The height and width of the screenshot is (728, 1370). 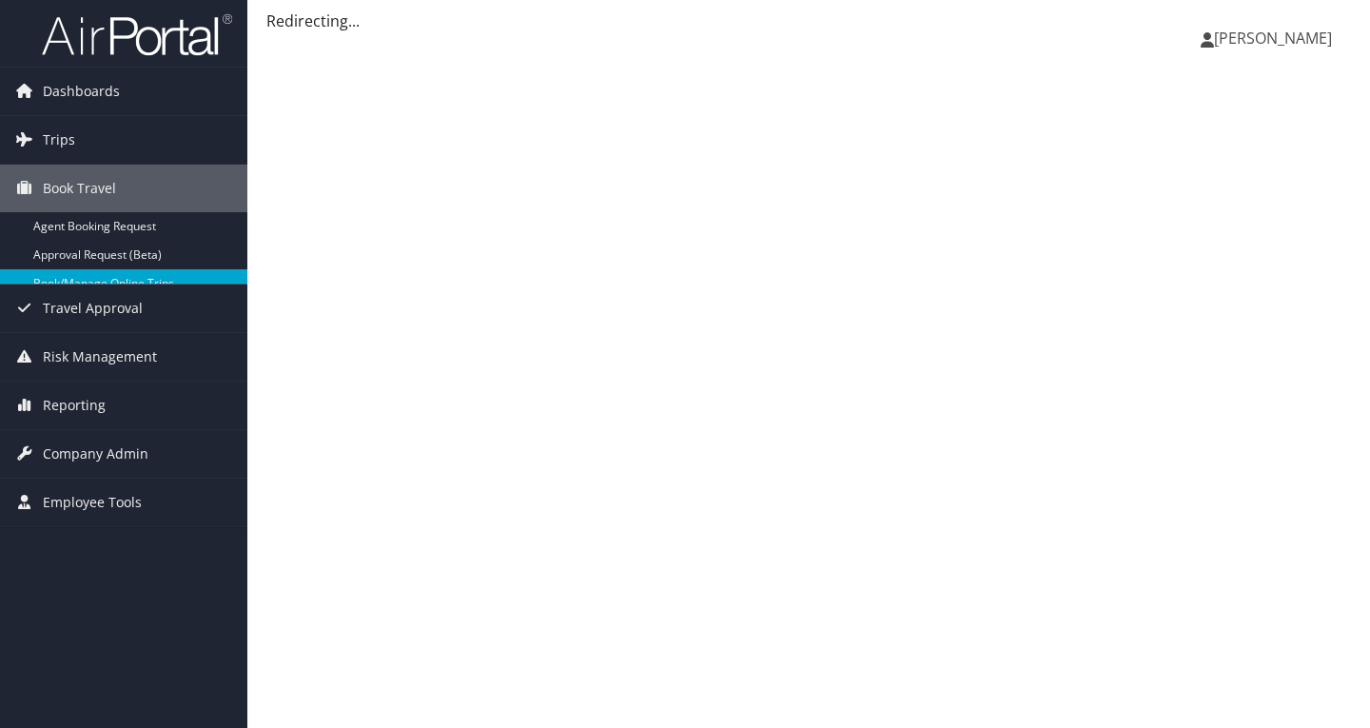 I want to click on span: Trips, so click(x=59, y=140).